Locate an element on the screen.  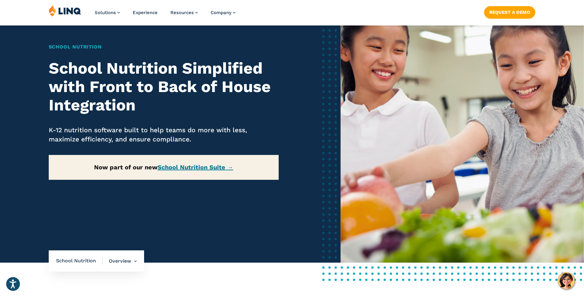
li: Overview is located at coordinates (120, 261).